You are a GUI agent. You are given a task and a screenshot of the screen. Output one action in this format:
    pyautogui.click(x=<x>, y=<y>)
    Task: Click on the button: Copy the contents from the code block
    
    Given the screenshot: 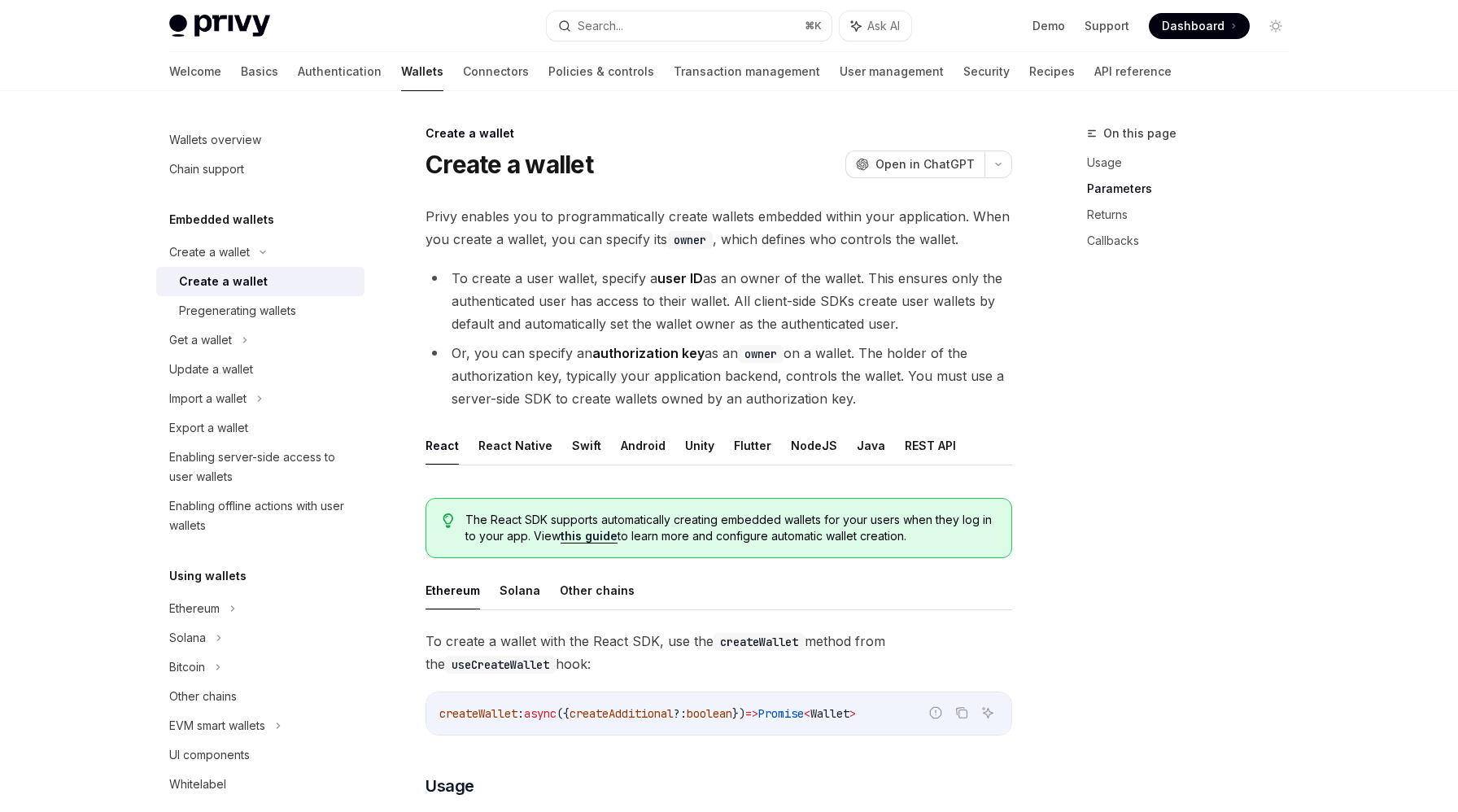 What is the action you would take?
    pyautogui.click(x=961, y=712)
    